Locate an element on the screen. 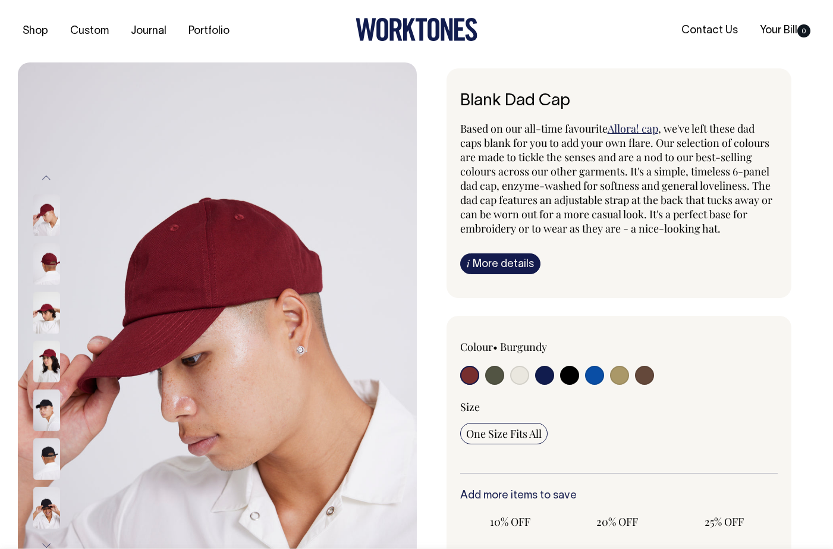  a: Contact Us is located at coordinates (709, 30).